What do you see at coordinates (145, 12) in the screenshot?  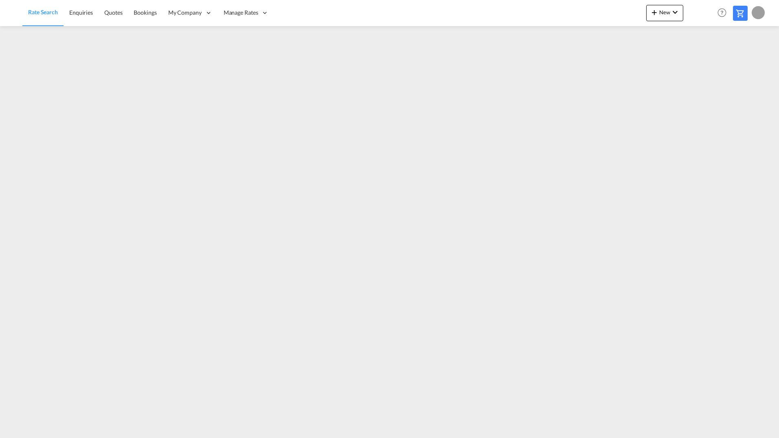 I see `span: Bookings` at bounding box center [145, 12].